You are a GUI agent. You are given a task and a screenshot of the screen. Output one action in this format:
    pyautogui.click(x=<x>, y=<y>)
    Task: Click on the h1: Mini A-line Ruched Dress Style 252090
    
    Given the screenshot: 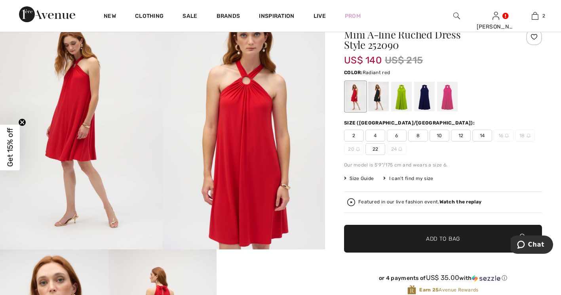 What is the action you would take?
    pyautogui.click(x=427, y=40)
    